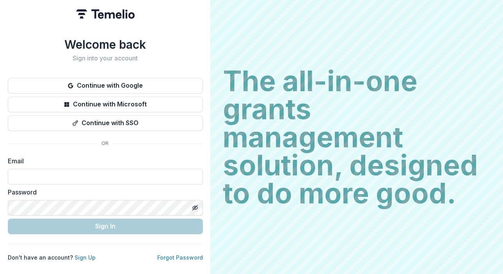 The height and width of the screenshot is (274, 503). What do you see at coordinates (105, 58) in the screenshot?
I see `h2: Sign into your account` at bounding box center [105, 58].